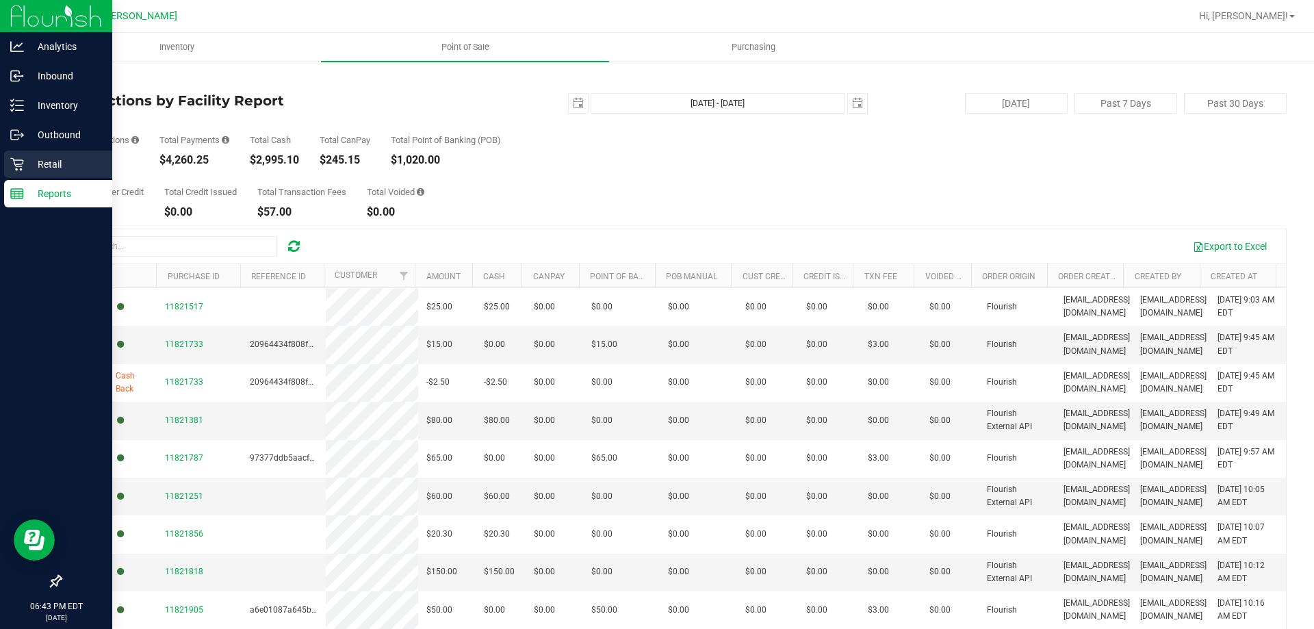 This screenshot has height=629, width=1314. What do you see at coordinates (17, 135) in the screenshot?
I see `inline-svg: Outbound` at bounding box center [17, 135].